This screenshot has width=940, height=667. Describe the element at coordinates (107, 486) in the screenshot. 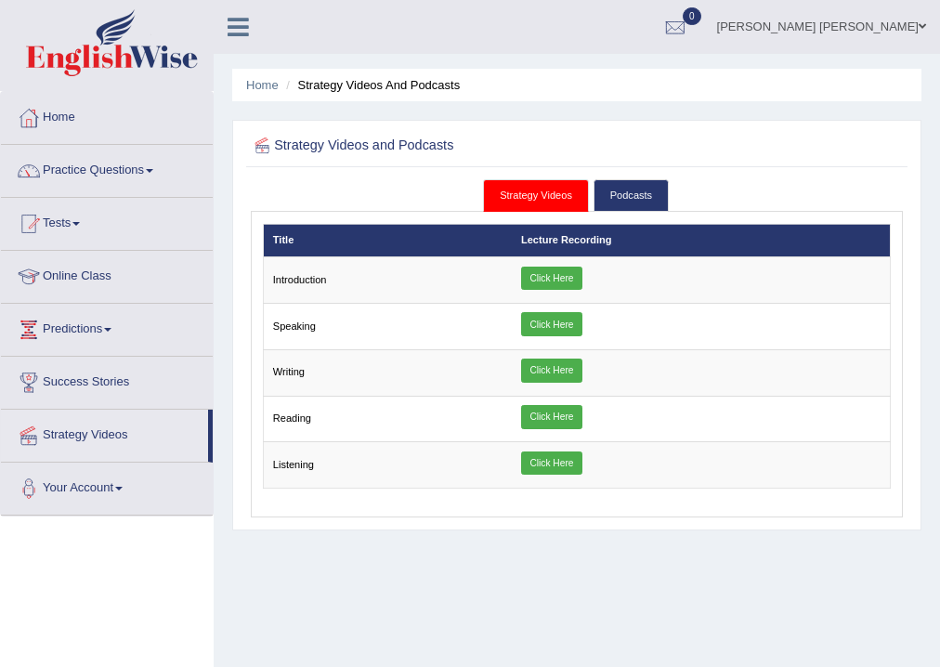

I see `a: Your Account` at that location.